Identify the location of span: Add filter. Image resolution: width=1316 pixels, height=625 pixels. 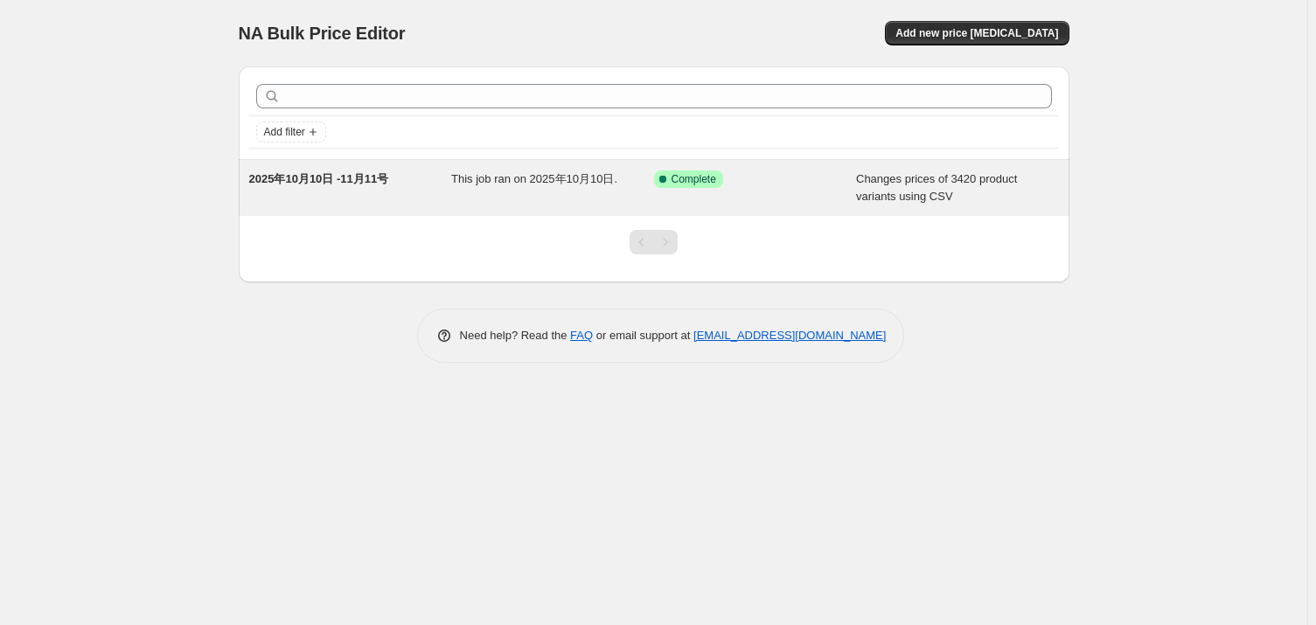
(284, 132).